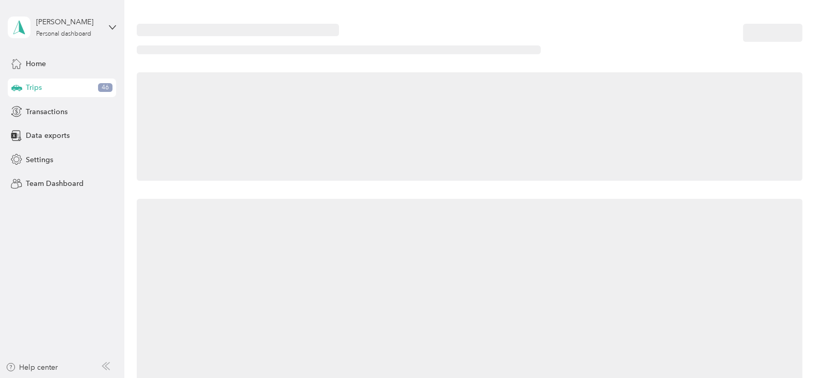 The width and height of the screenshot is (820, 378). What do you see at coordinates (46, 111) in the screenshot?
I see `span: Transactions` at bounding box center [46, 111].